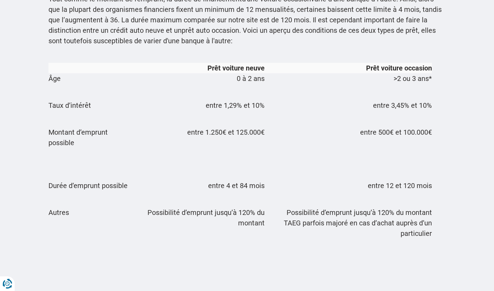 Image resolution: width=494 pixels, height=291 pixels. What do you see at coordinates (242, 36) in the screenshot?
I see `span: . Voici un aperçu des conditions de ces deux types de prêt, elles sont toutefois susceptibles de ...` at bounding box center [242, 36].